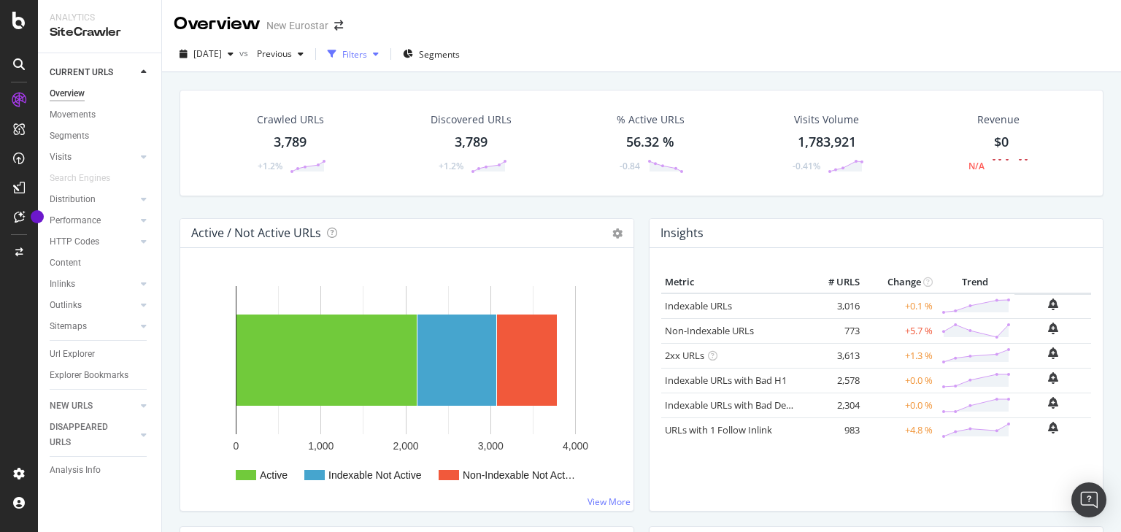  I want to click on div: -0.84, so click(630, 166).